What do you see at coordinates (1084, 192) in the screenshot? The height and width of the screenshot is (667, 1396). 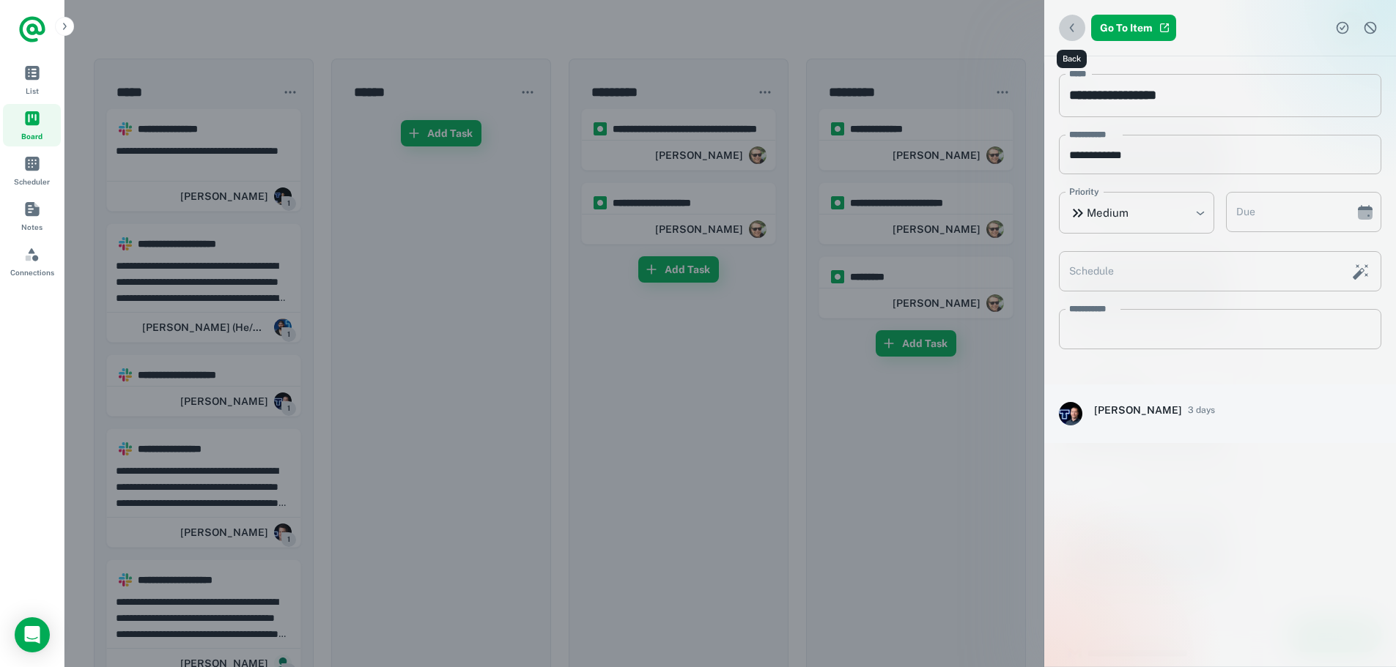 I see `label: Priority` at bounding box center [1084, 192].